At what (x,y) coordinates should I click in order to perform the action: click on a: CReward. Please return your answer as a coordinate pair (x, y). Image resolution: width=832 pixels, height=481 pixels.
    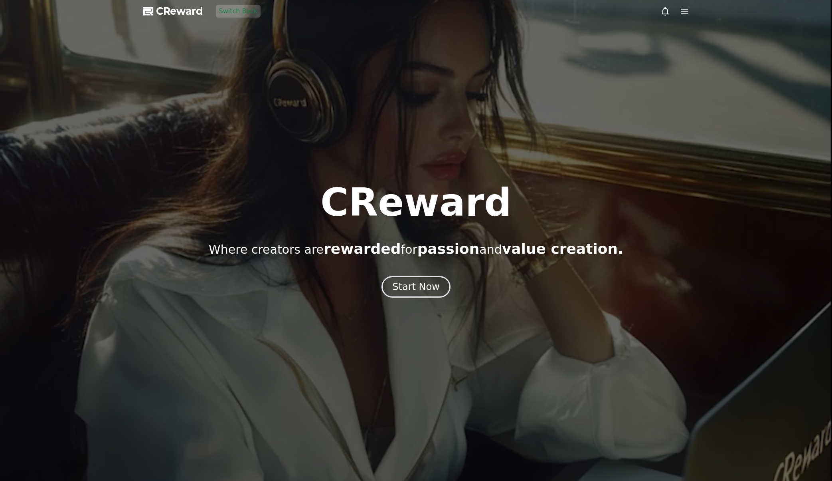
    Looking at the image, I should click on (173, 11).